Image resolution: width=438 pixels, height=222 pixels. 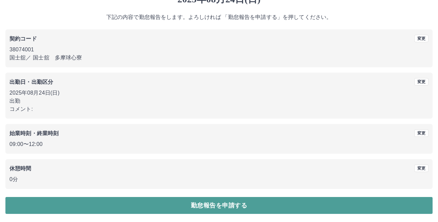 What do you see at coordinates (34, 133) in the screenshot?
I see `b: 始業時刻・終業時刻` at bounding box center [34, 133].